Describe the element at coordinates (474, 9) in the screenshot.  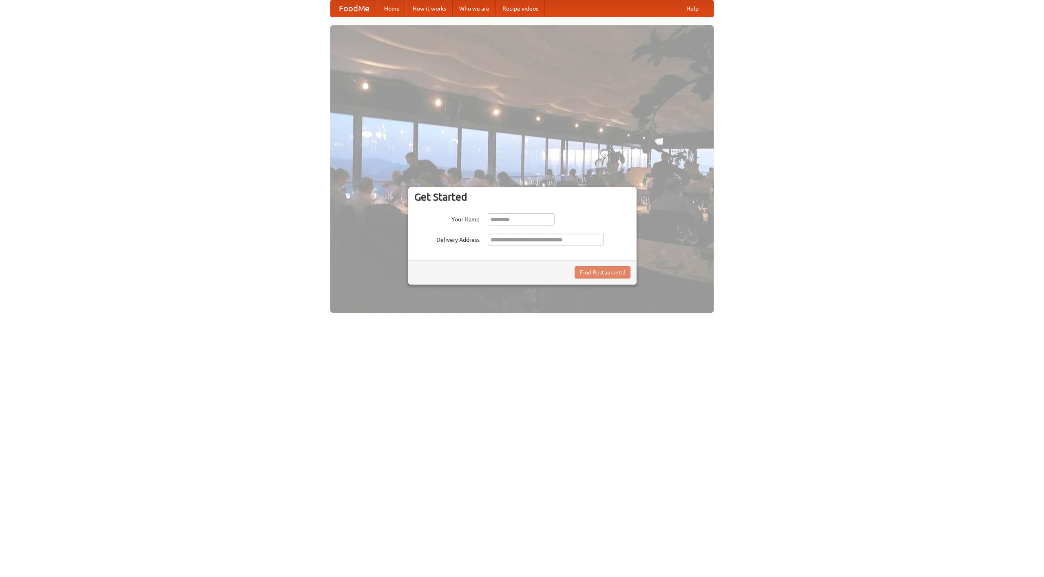
I see `a: Who we are` at that location.